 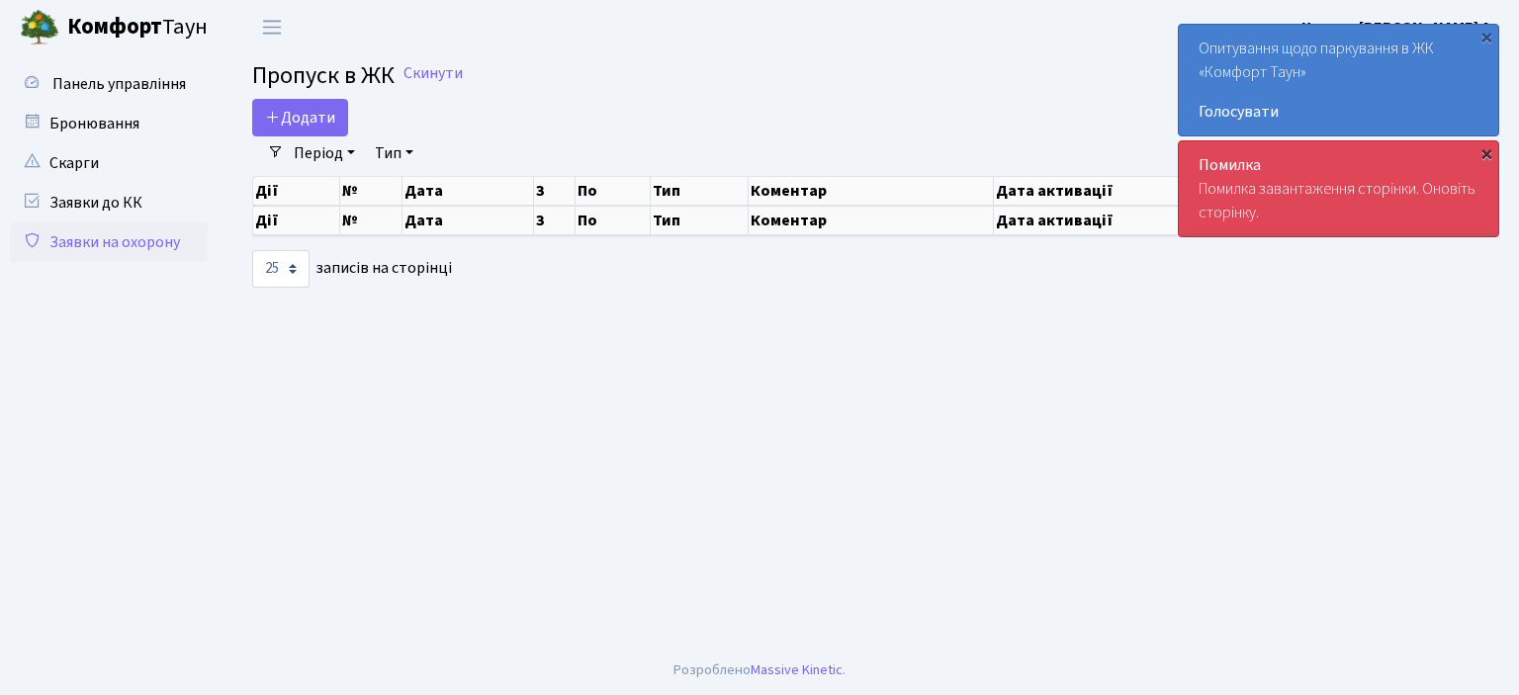 I want to click on a: Бронювання, so click(x=109, y=124).